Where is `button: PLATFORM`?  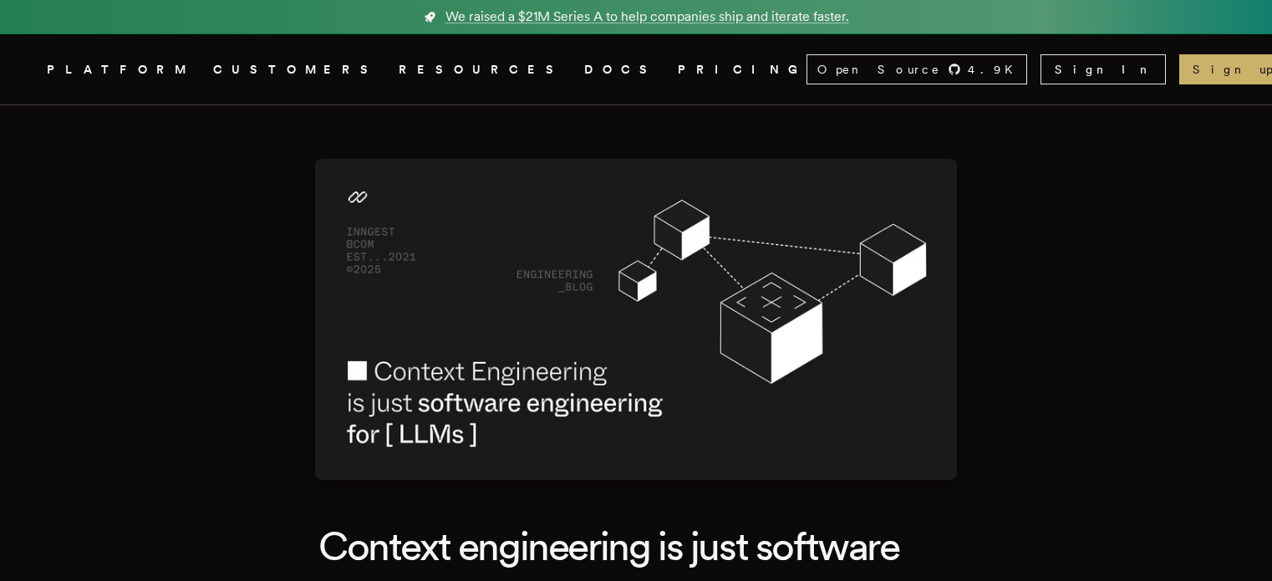 button: PLATFORM is located at coordinates (120, 69).